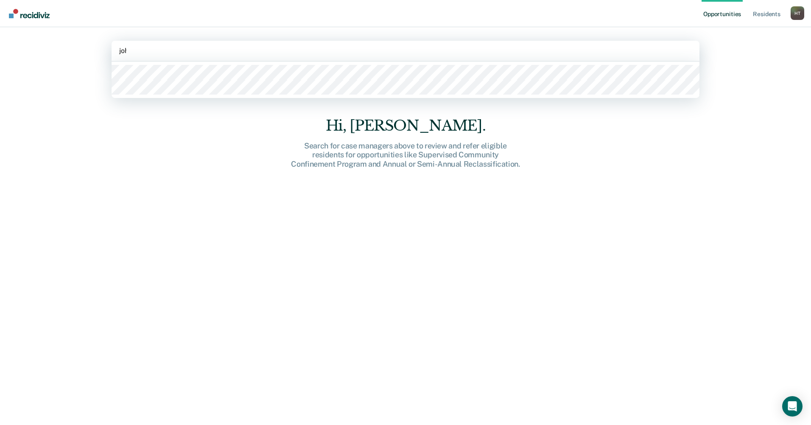 The image size is (811, 425). I want to click on div: Search for case managers above to review and refer eligible residents for opportunities like Supe..., so click(406, 155).